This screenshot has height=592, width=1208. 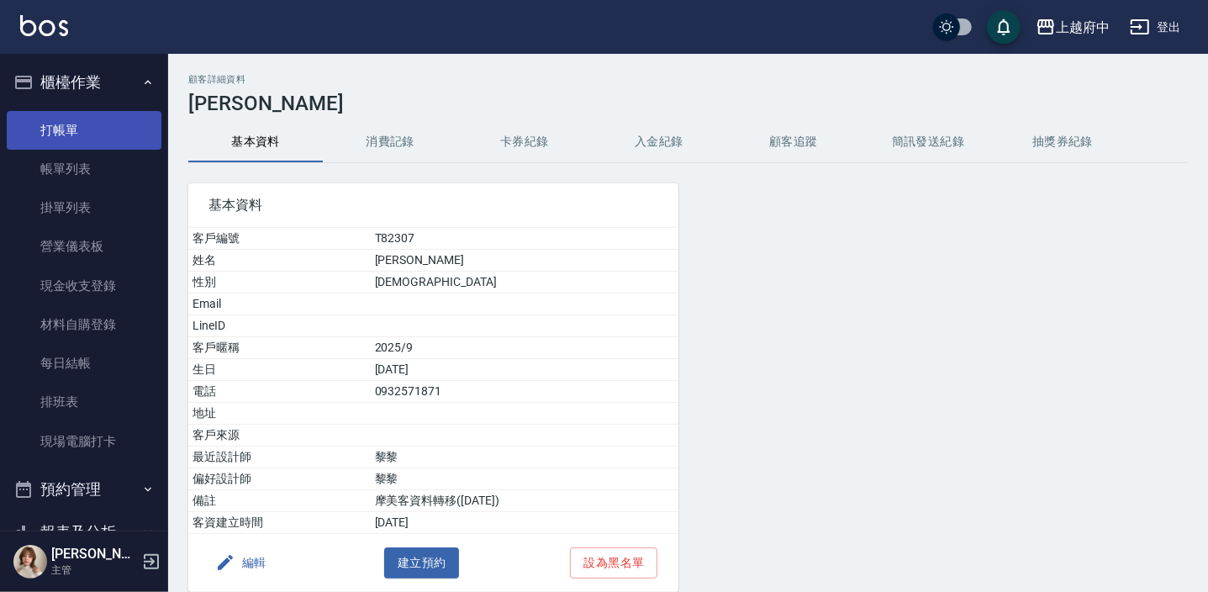 What do you see at coordinates (524, 392) in the screenshot?
I see `td: 0932571871` at bounding box center [524, 392].